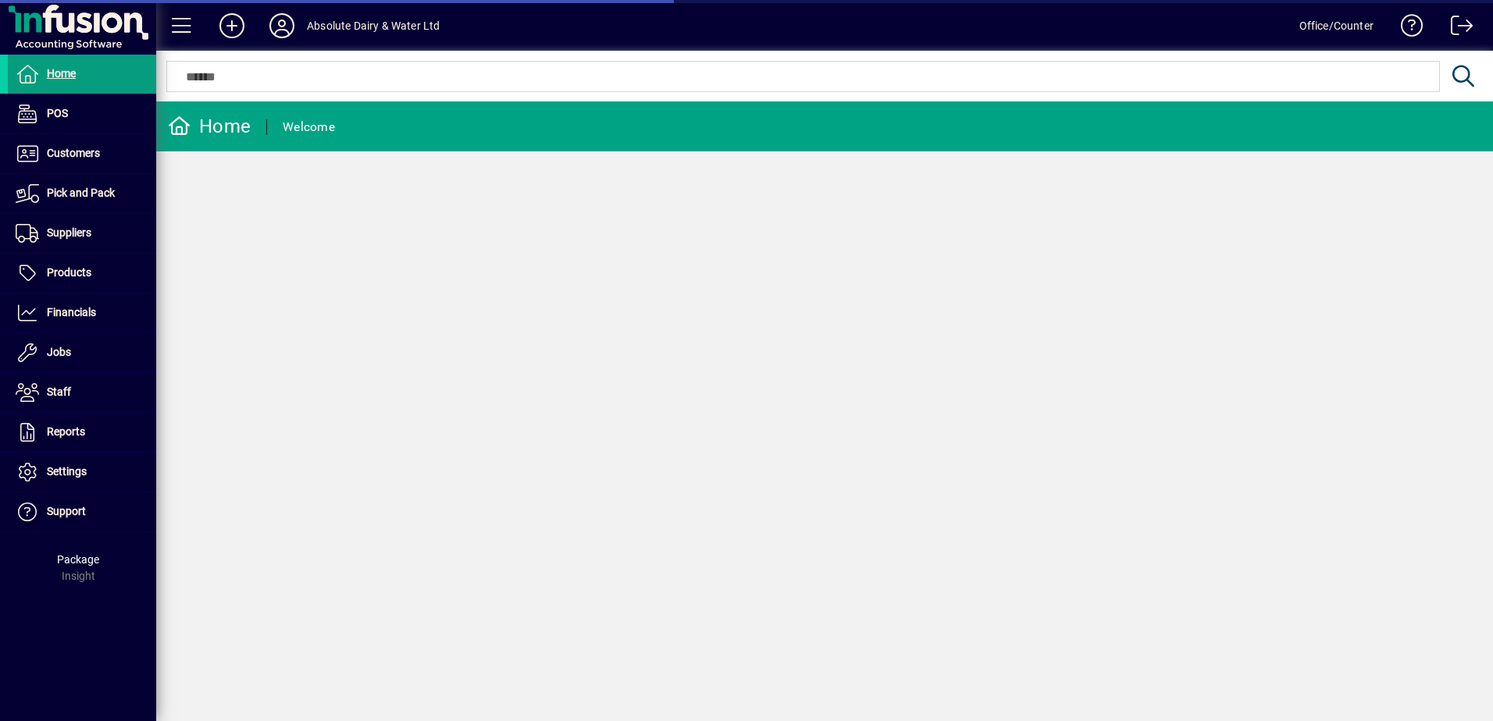 The width and height of the screenshot is (1493, 721). I want to click on a: Support, so click(82, 512).